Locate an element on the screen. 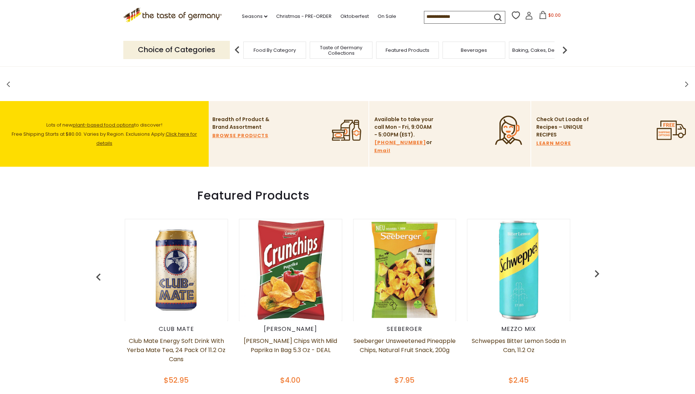  span: $0.00 is located at coordinates (554, 15).